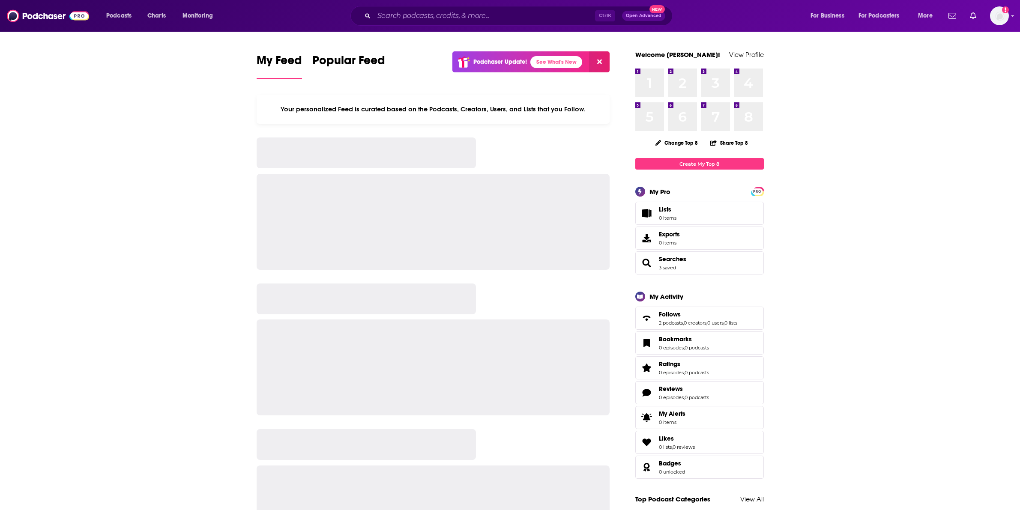 Image resolution: width=1020 pixels, height=510 pixels. I want to click on div: My Activity, so click(666, 296).